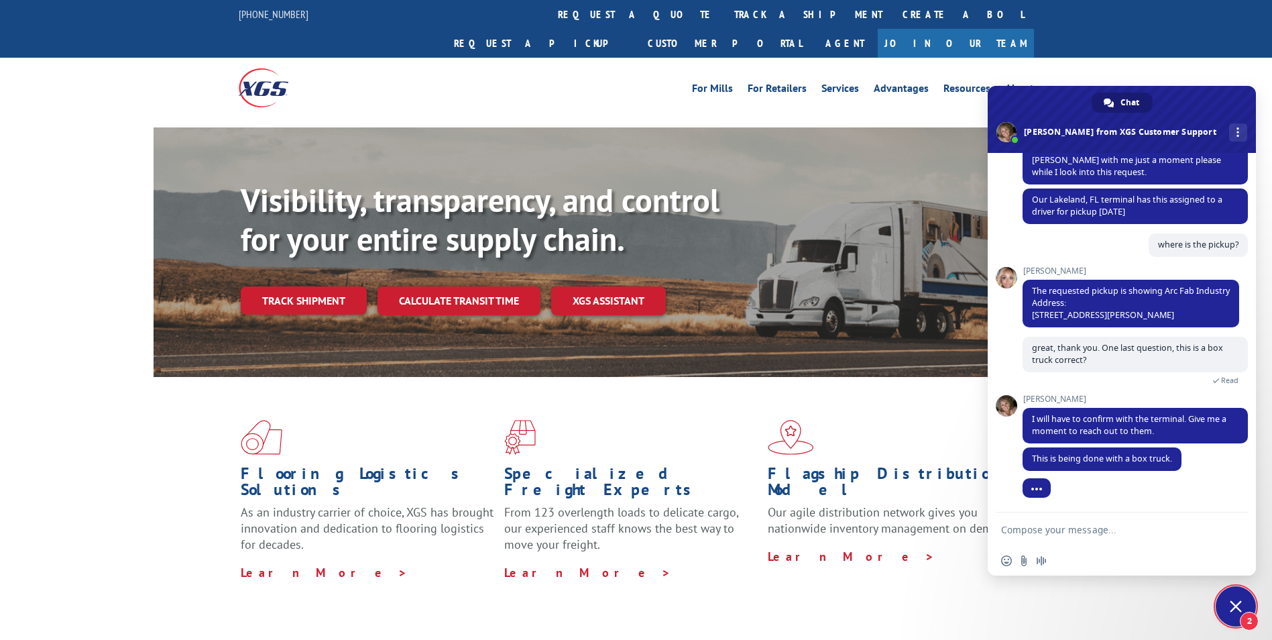 This screenshot has height=640, width=1272. I want to click on img: xgs-icon-flagship-distribution-model-red, so click(791, 437).